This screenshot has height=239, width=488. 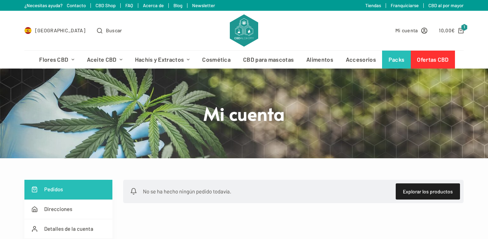 I want to click on h1: Mi cuenta, so click(x=244, y=113).